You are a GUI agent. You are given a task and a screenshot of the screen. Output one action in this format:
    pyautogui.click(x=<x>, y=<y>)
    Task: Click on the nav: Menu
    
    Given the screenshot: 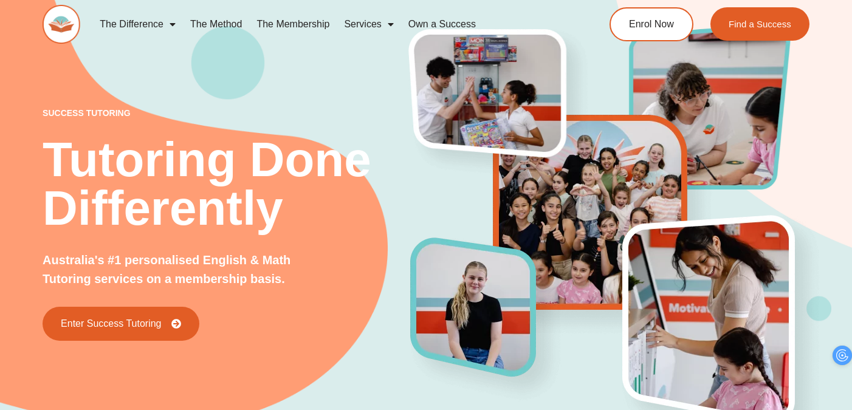 What is the action you would take?
    pyautogui.click(x=329, y=24)
    